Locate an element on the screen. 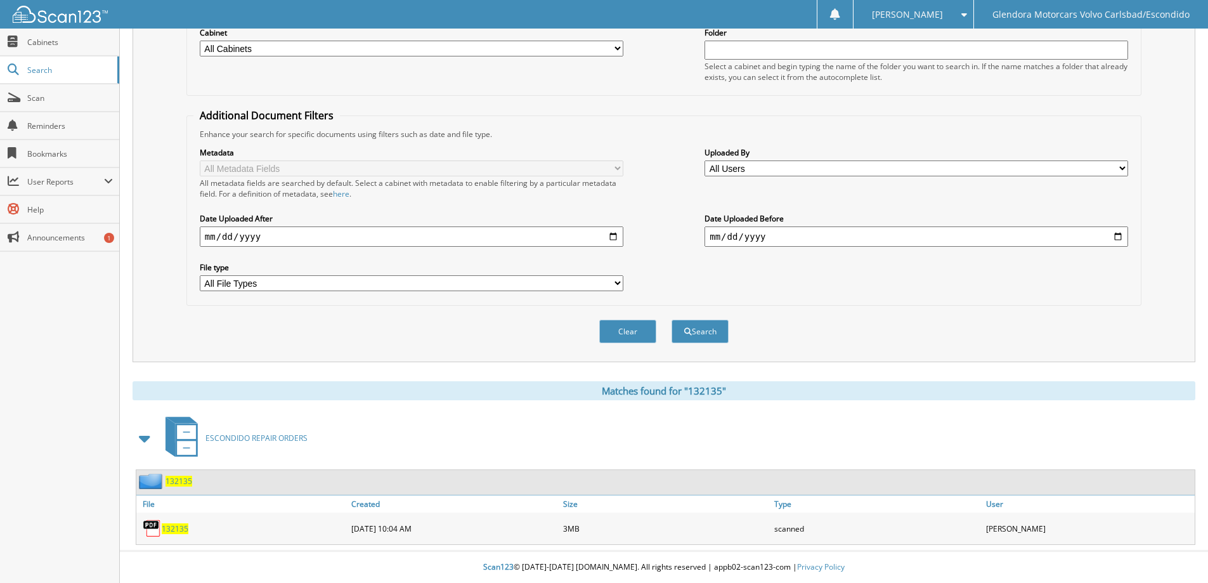 Image resolution: width=1208 pixels, height=583 pixels. img: folder2.png is located at coordinates (152, 481).